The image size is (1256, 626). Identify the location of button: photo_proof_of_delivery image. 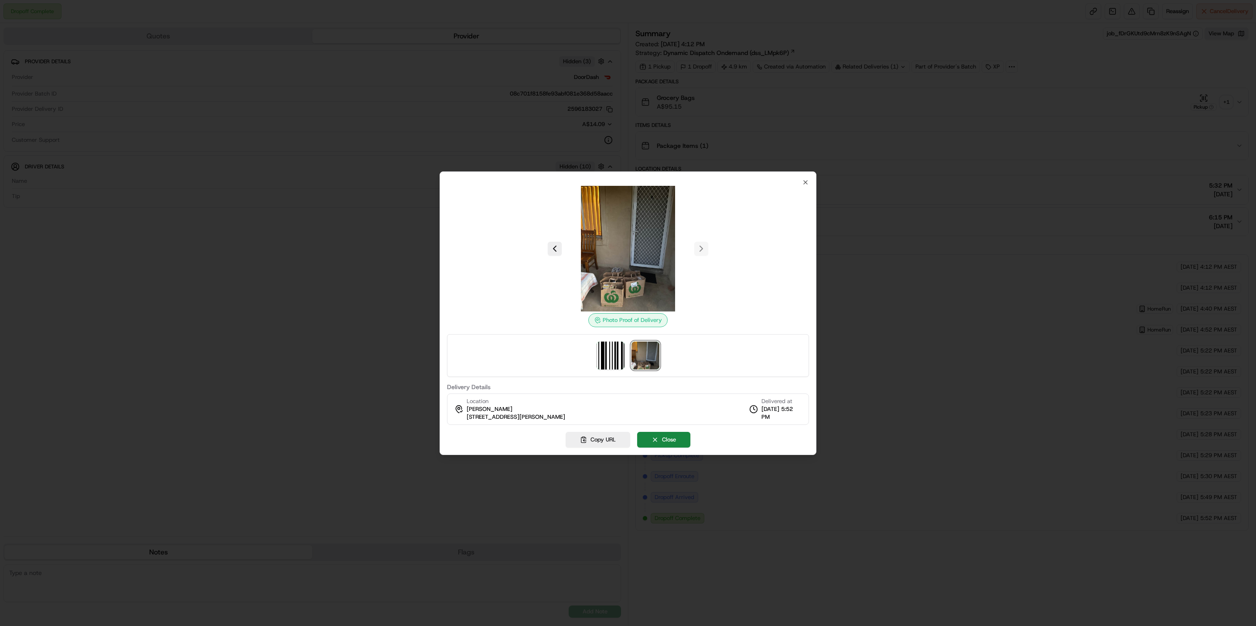
(646, 355).